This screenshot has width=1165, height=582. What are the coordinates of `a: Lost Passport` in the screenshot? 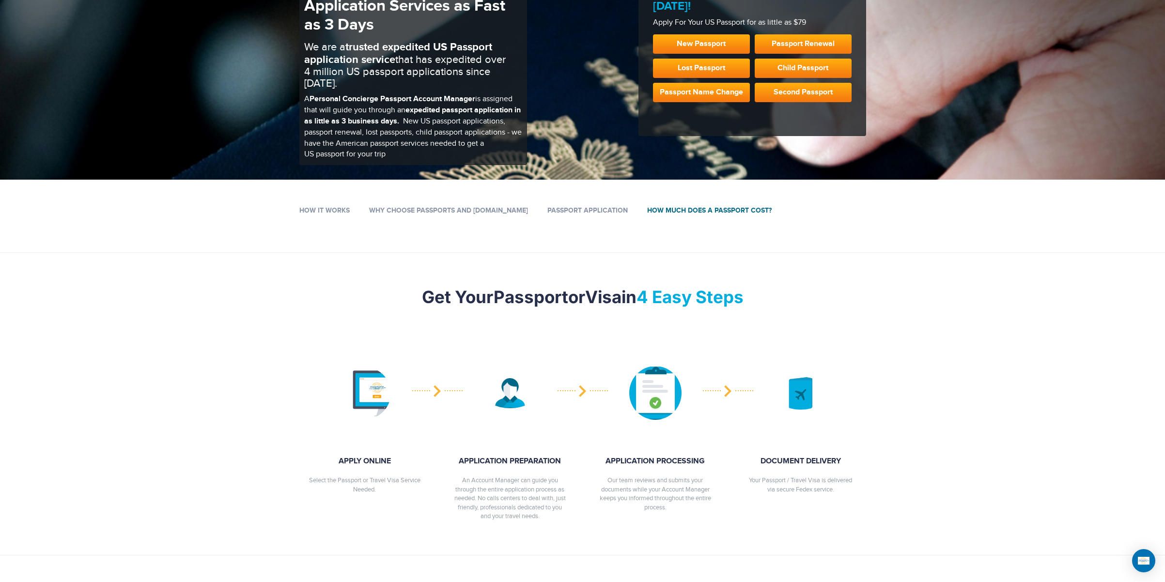 It's located at (701, 68).